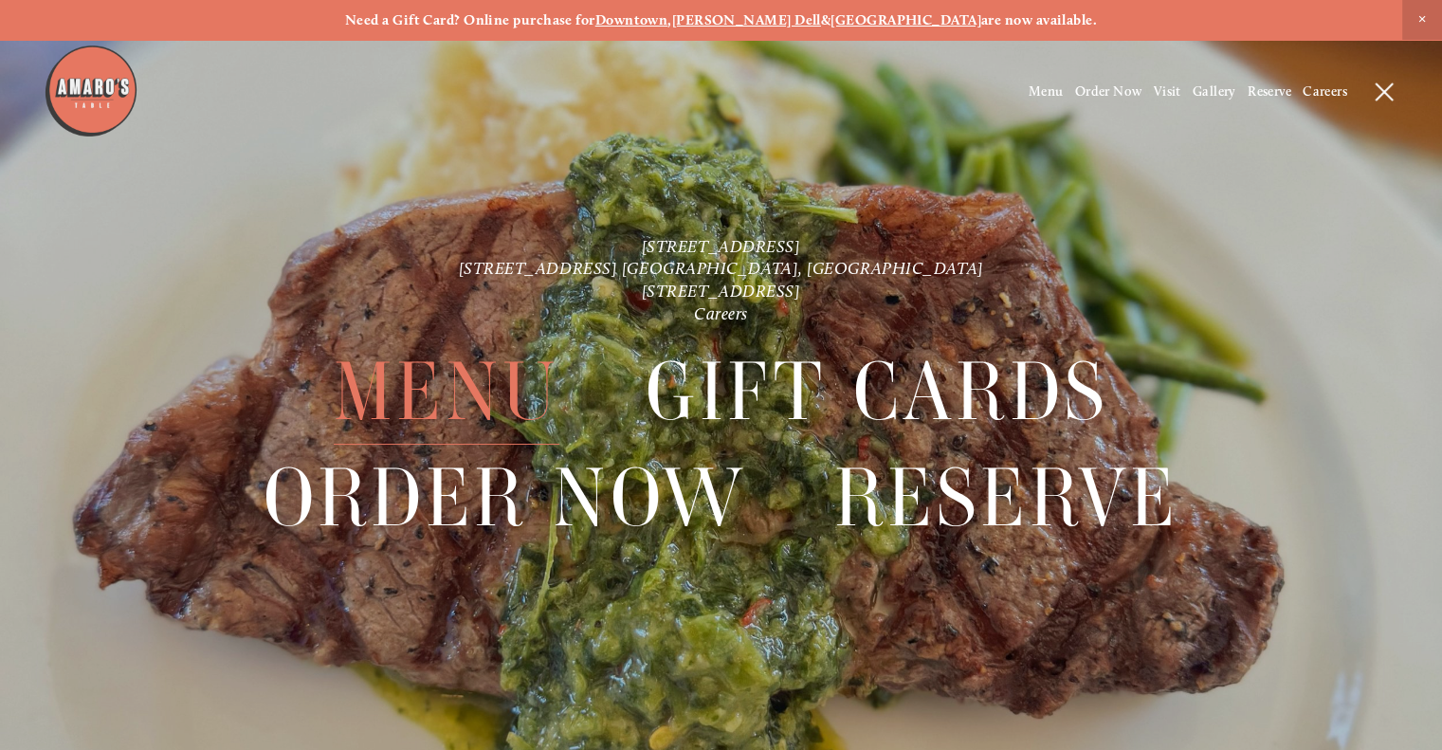  I want to click on a: Downtown, so click(631, 20).